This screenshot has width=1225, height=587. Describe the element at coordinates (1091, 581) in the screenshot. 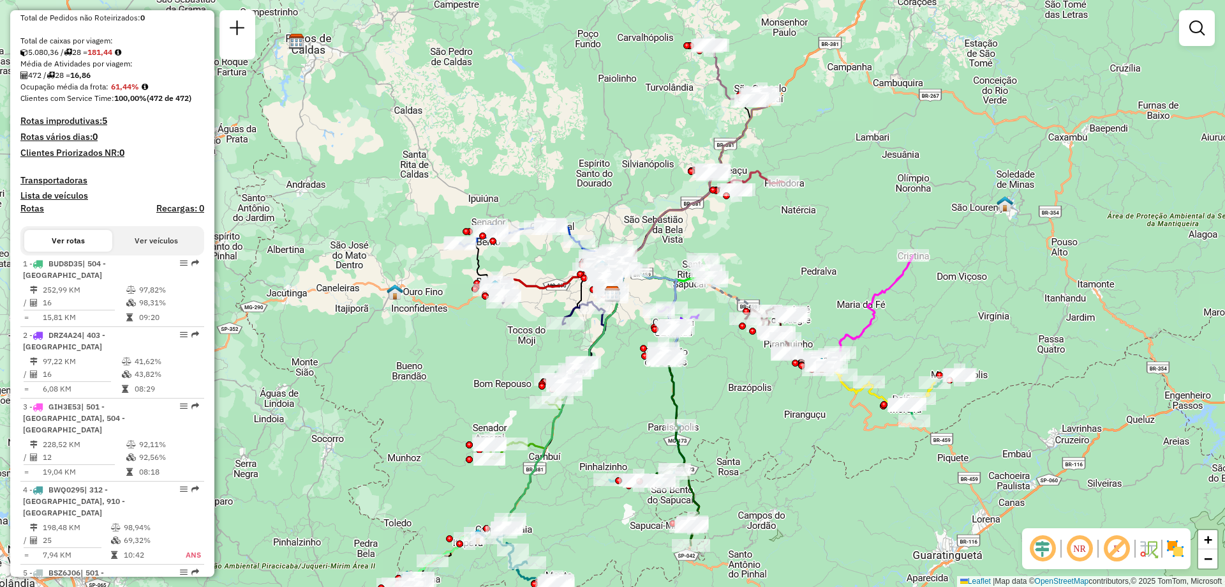

I see `div: Map data © contributors,© 2025 TomTom, Microsoft` at that location.